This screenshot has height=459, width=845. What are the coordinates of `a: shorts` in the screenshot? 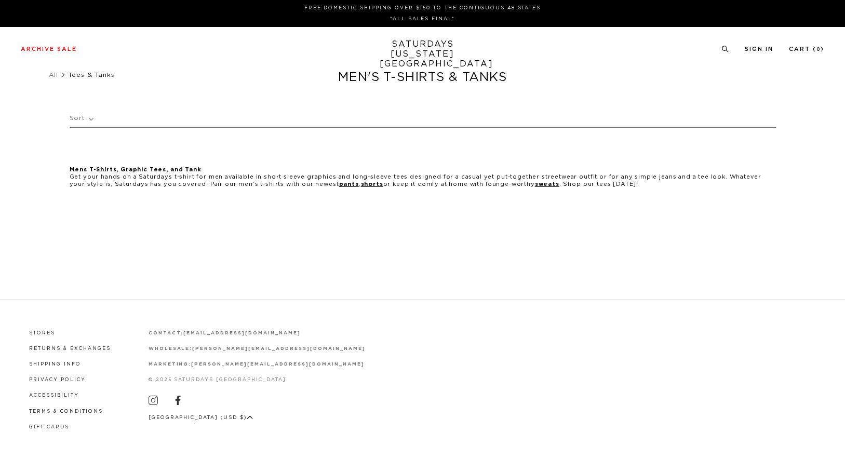 It's located at (372, 184).